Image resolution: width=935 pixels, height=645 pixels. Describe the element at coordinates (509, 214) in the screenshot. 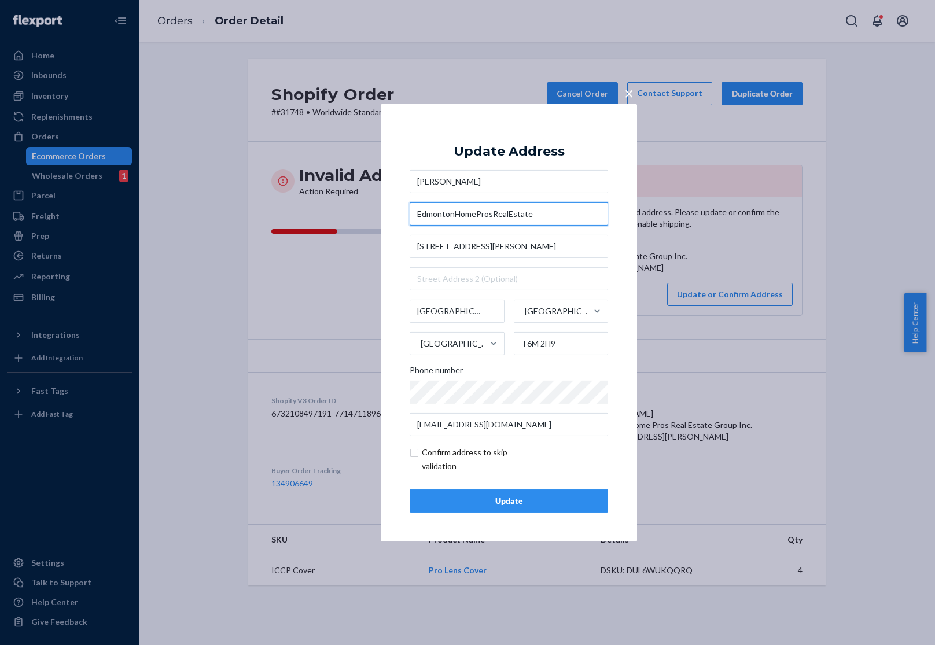

I see `input: Company Name` at that location.